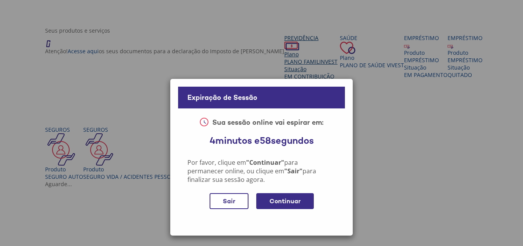 This screenshot has height=246, width=523. Describe the element at coordinates (229, 201) in the screenshot. I see `div: Sair` at that location.